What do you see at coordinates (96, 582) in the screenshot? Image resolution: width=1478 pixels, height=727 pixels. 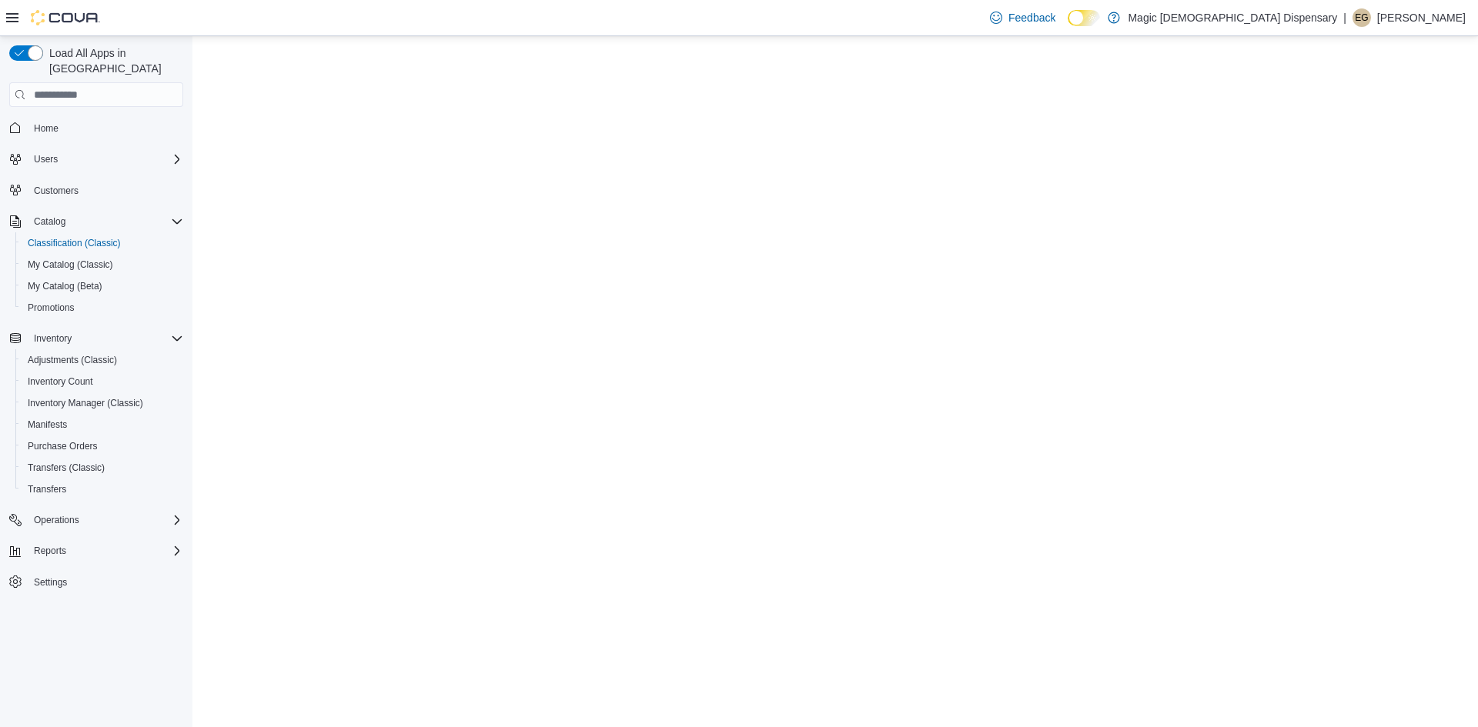 I see `button: Settings` at bounding box center [96, 582].